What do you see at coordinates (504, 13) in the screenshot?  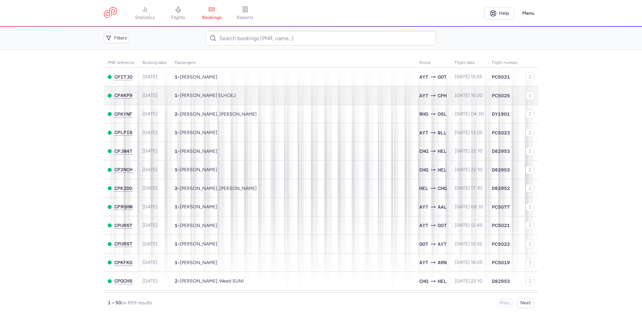 I see `span: Help` at bounding box center [504, 13].